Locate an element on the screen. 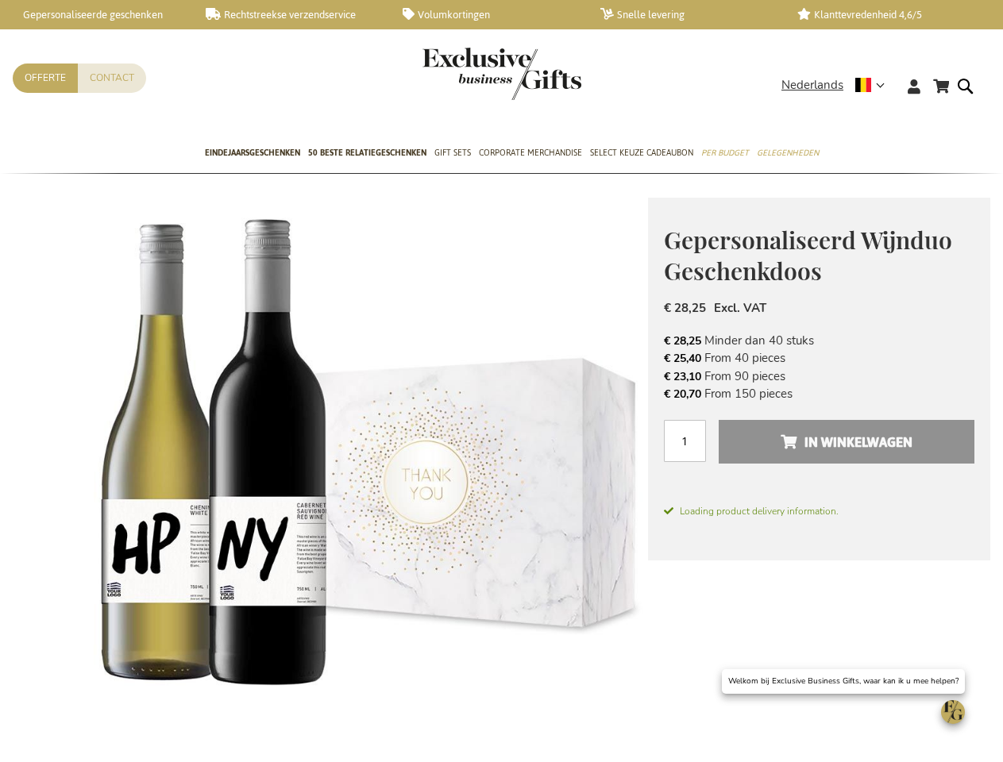 This screenshot has width=1003, height=762. li: Minder dan 40 stuks is located at coordinates (819, 341).